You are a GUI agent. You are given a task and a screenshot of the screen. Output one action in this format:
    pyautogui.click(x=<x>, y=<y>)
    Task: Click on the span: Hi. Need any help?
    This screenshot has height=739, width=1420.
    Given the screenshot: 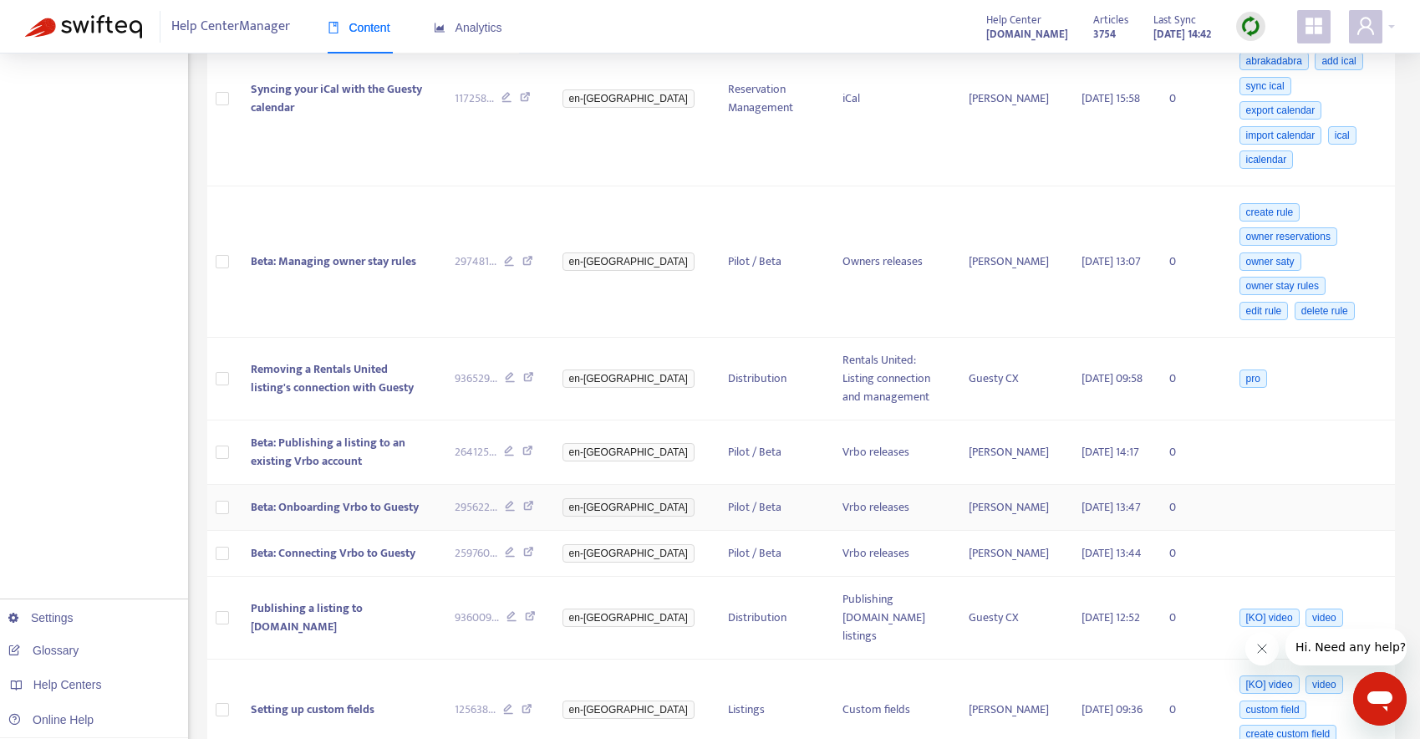 What is the action you would take?
    pyautogui.click(x=65, y=18)
    